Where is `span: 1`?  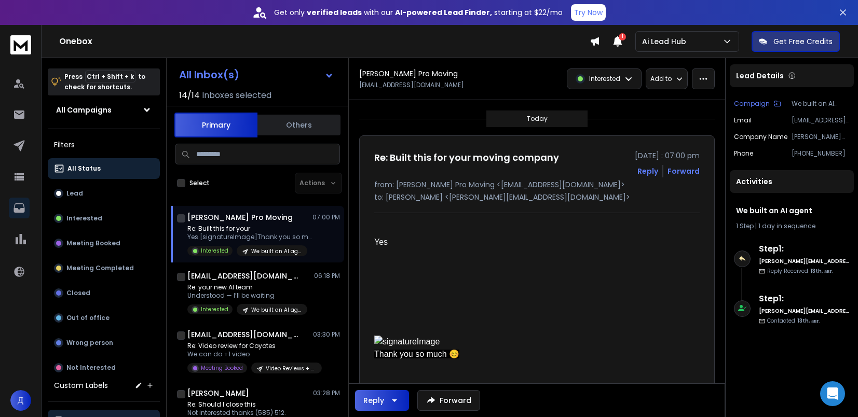
span: 1 is located at coordinates (622, 37).